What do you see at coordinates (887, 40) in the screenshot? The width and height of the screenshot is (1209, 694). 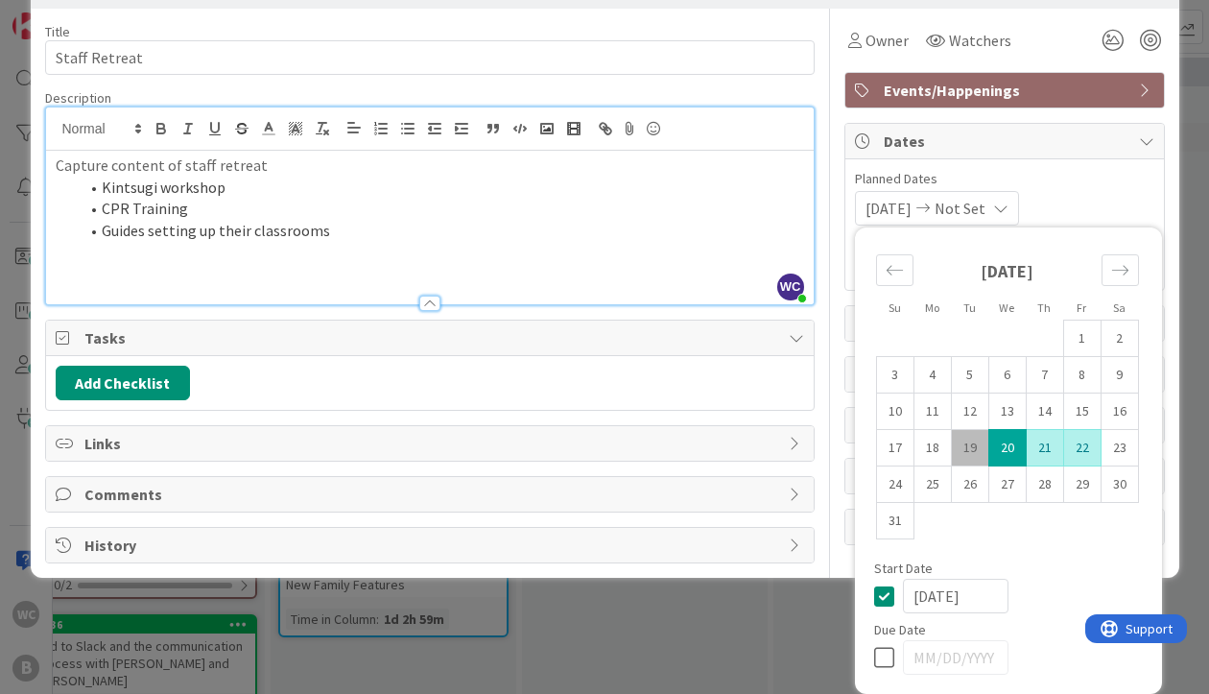 I see `span: Owner` at bounding box center [887, 40].